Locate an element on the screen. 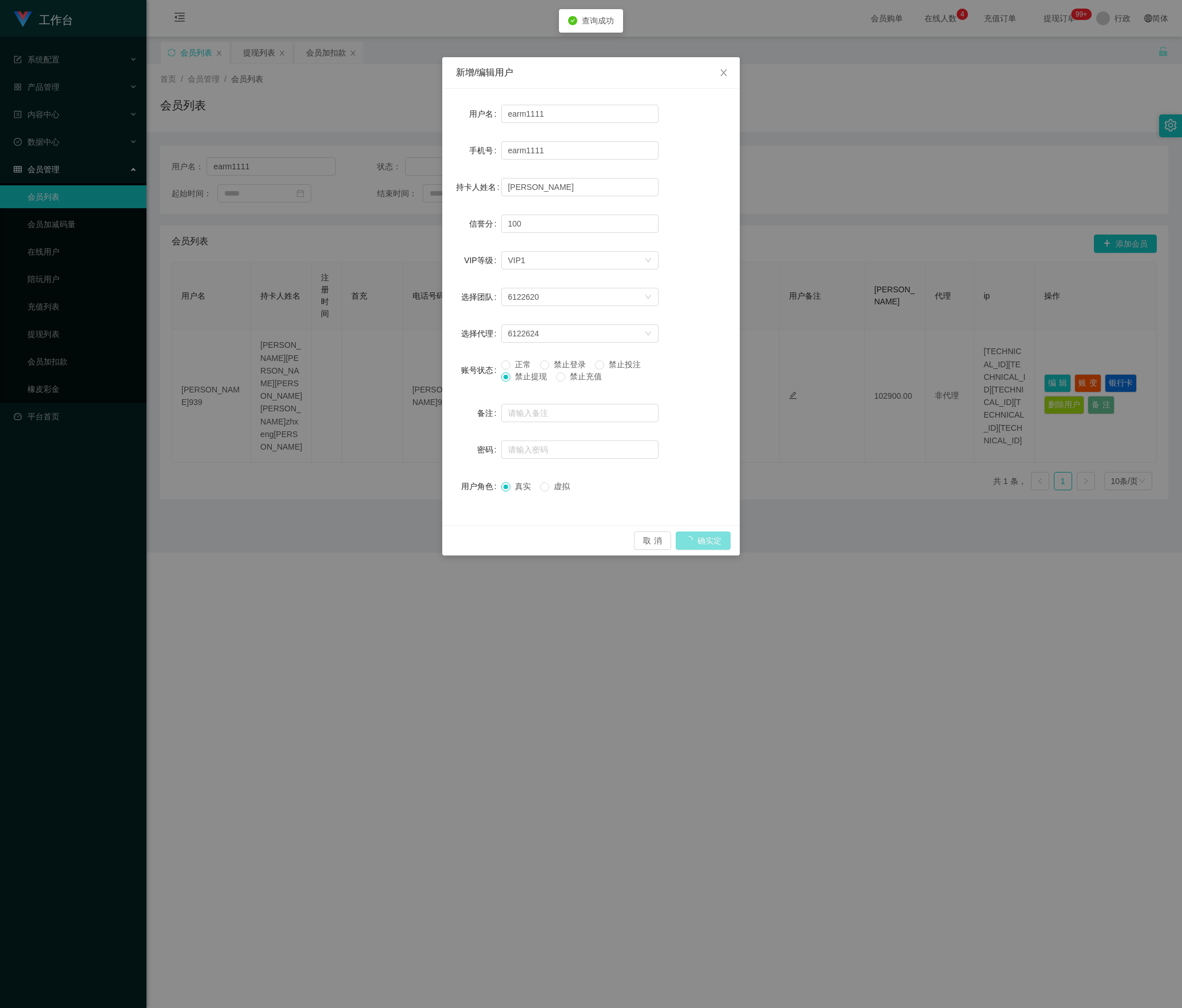 The height and width of the screenshot is (1008, 1182). font: 选择团队 is located at coordinates (477, 297).